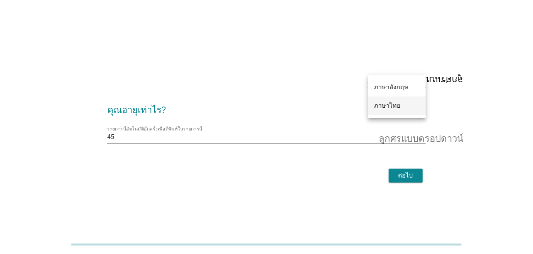 This screenshot has width=533, height=254. What do you see at coordinates (391, 87) in the screenshot?
I see `font: ภาษาอังกฤษ` at bounding box center [391, 87].